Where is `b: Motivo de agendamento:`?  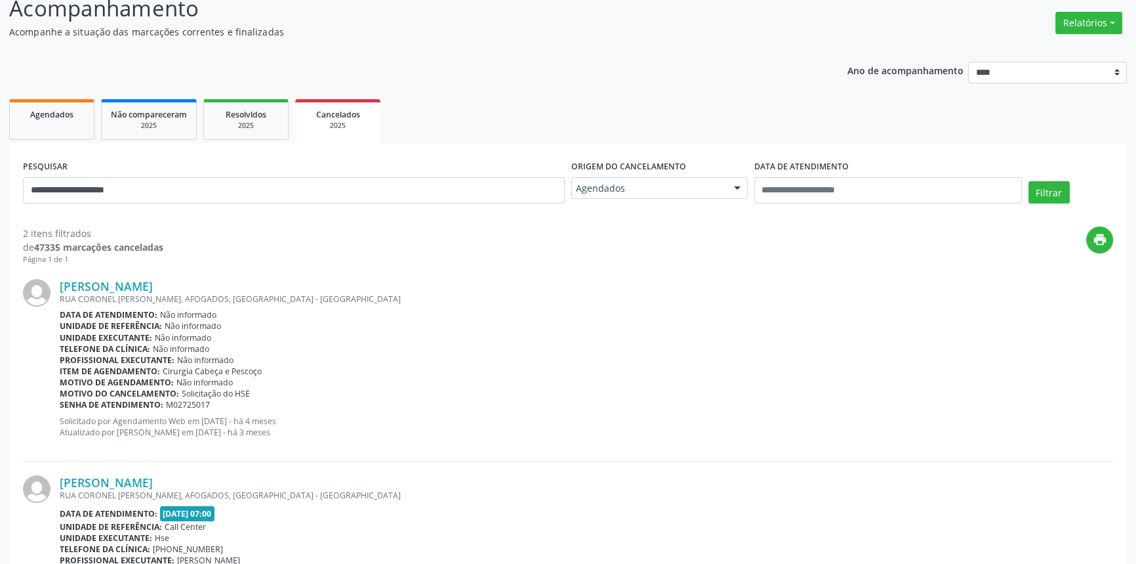 b: Motivo de agendamento: is located at coordinates (117, 382).